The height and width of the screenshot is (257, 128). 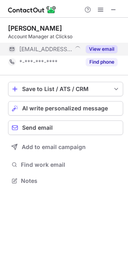 What do you see at coordinates (37, 128) in the screenshot?
I see `span: Send email` at bounding box center [37, 128].